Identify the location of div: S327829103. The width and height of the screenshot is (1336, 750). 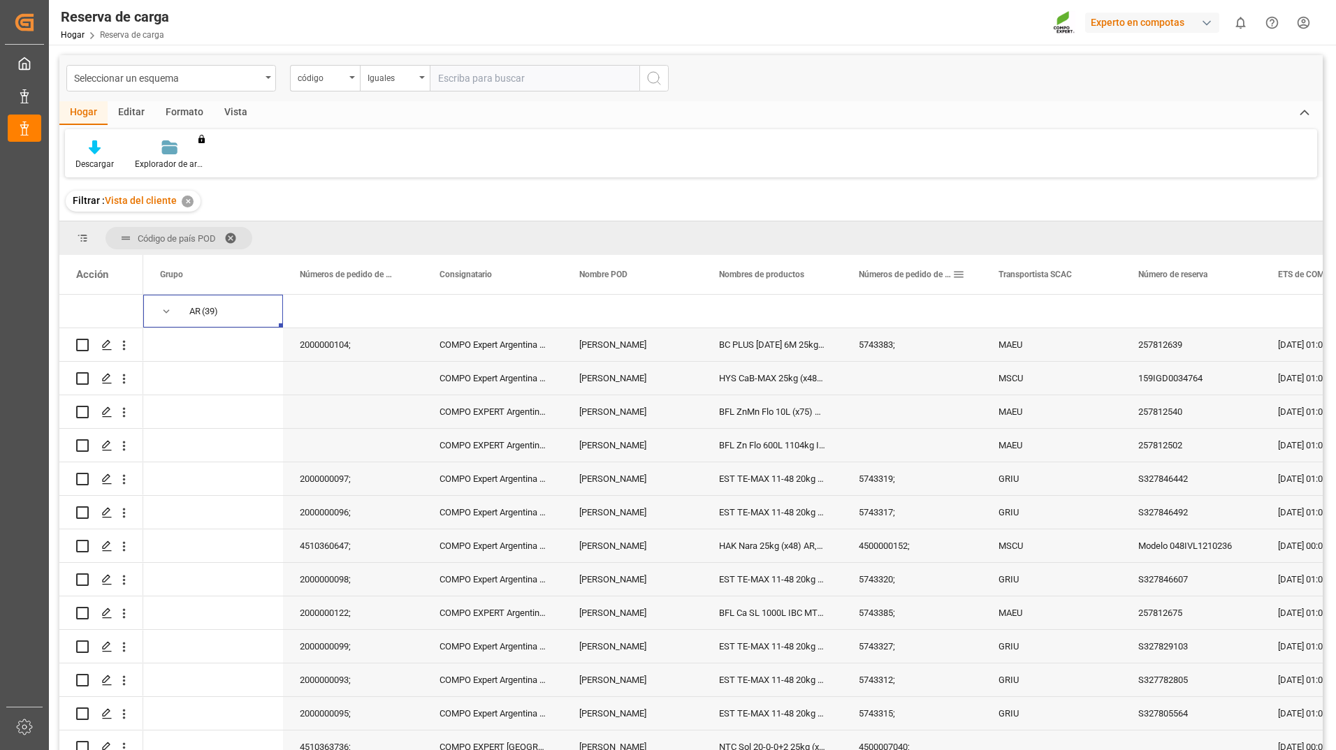
(1191, 646).